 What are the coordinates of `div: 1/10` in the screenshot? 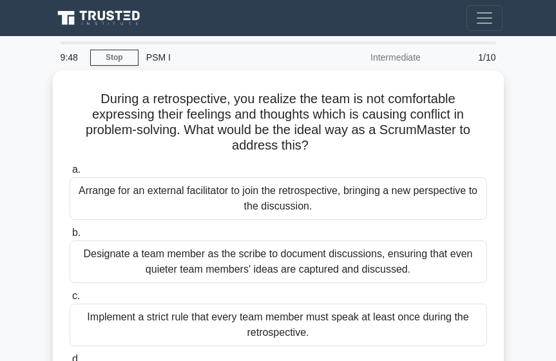 It's located at (466, 57).